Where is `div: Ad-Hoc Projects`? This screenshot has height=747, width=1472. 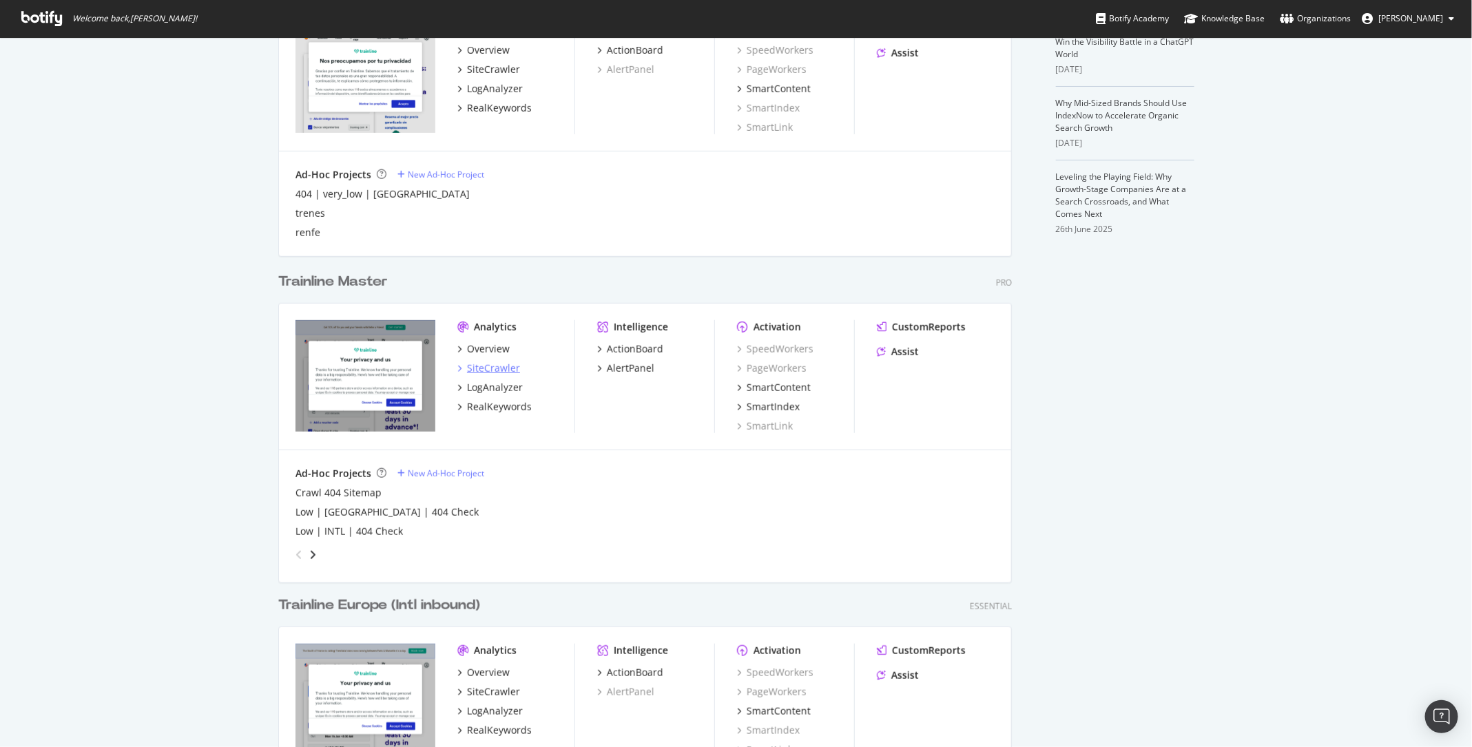
div: Ad-Hoc Projects is located at coordinates (333, 175).